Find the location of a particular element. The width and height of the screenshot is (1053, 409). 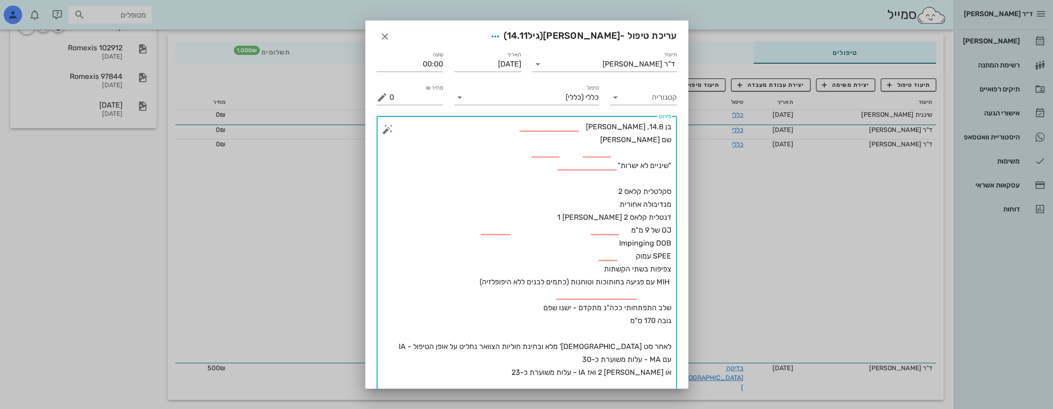

span: עריכת טיפול - is located at coordinates (582, 37).